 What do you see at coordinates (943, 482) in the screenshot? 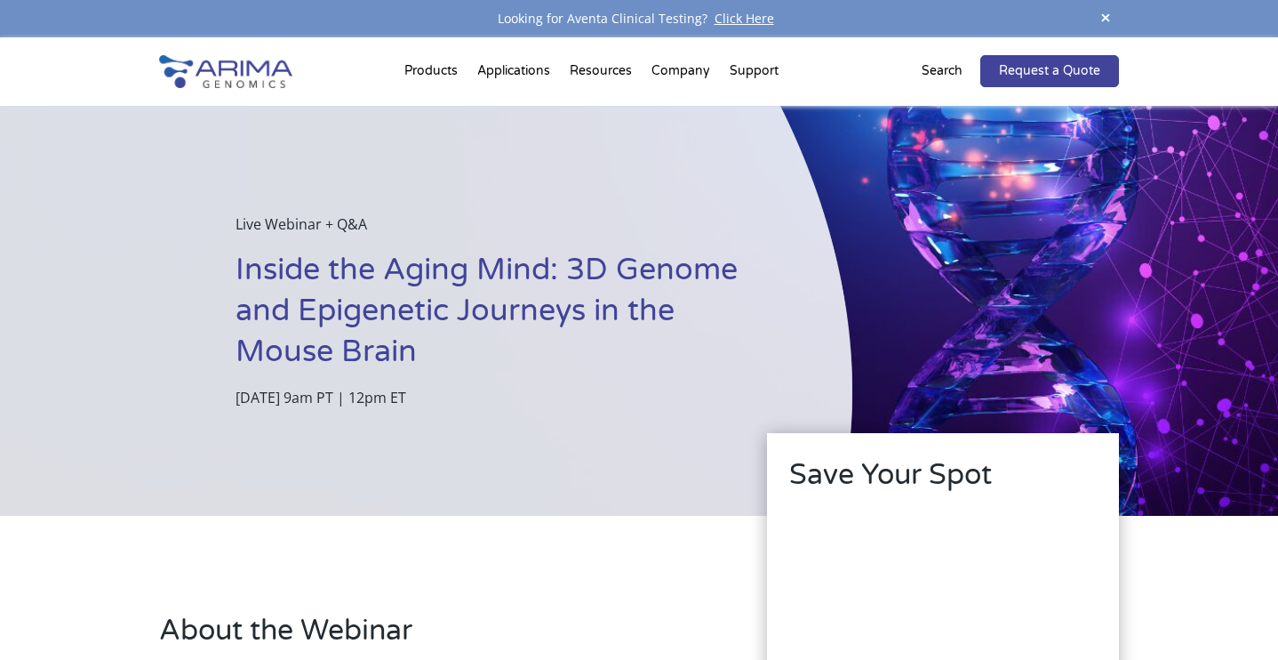
I see `h2: Save Your Spot` at bounding box center [943, 482].